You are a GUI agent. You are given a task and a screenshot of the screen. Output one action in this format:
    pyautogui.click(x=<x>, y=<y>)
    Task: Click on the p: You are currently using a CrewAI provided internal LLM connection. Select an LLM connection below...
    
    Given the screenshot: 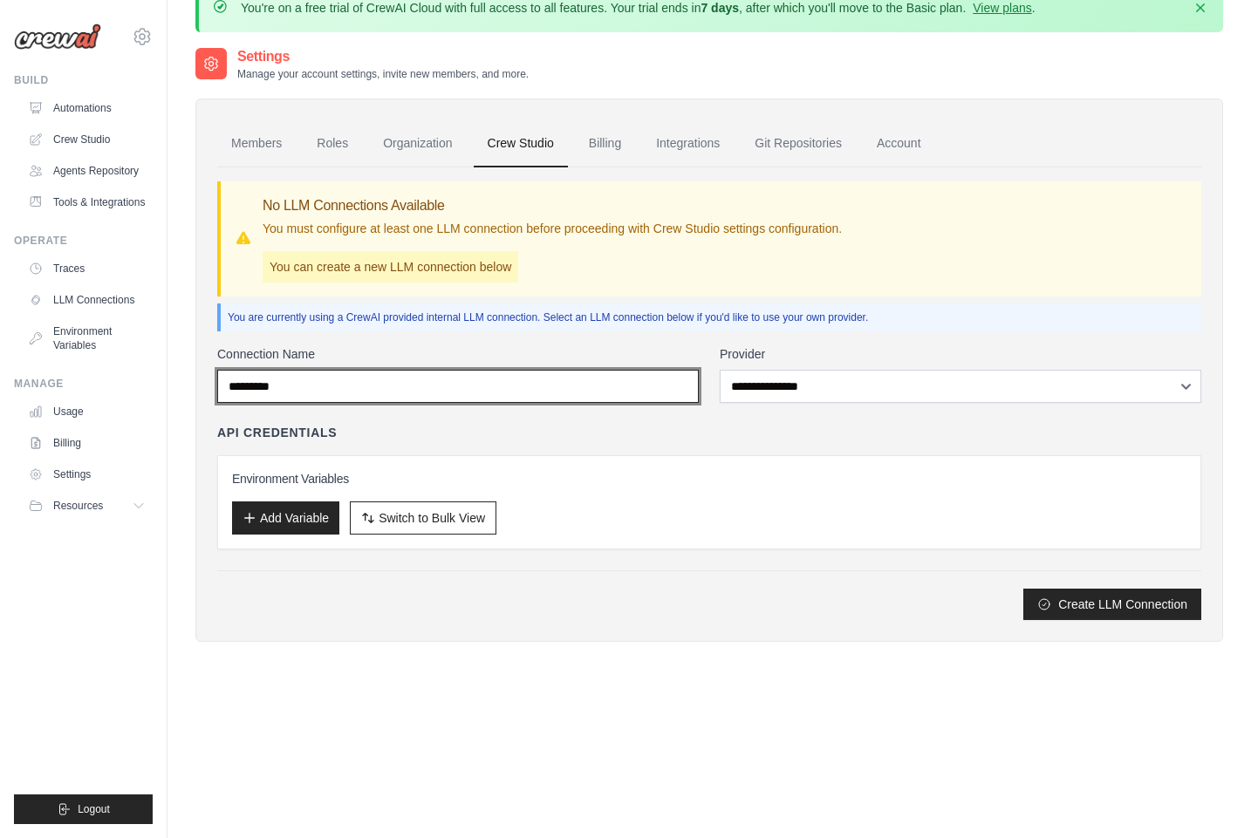 What is the action you would take?
    pyautogui.click(x=711, y=317)
    